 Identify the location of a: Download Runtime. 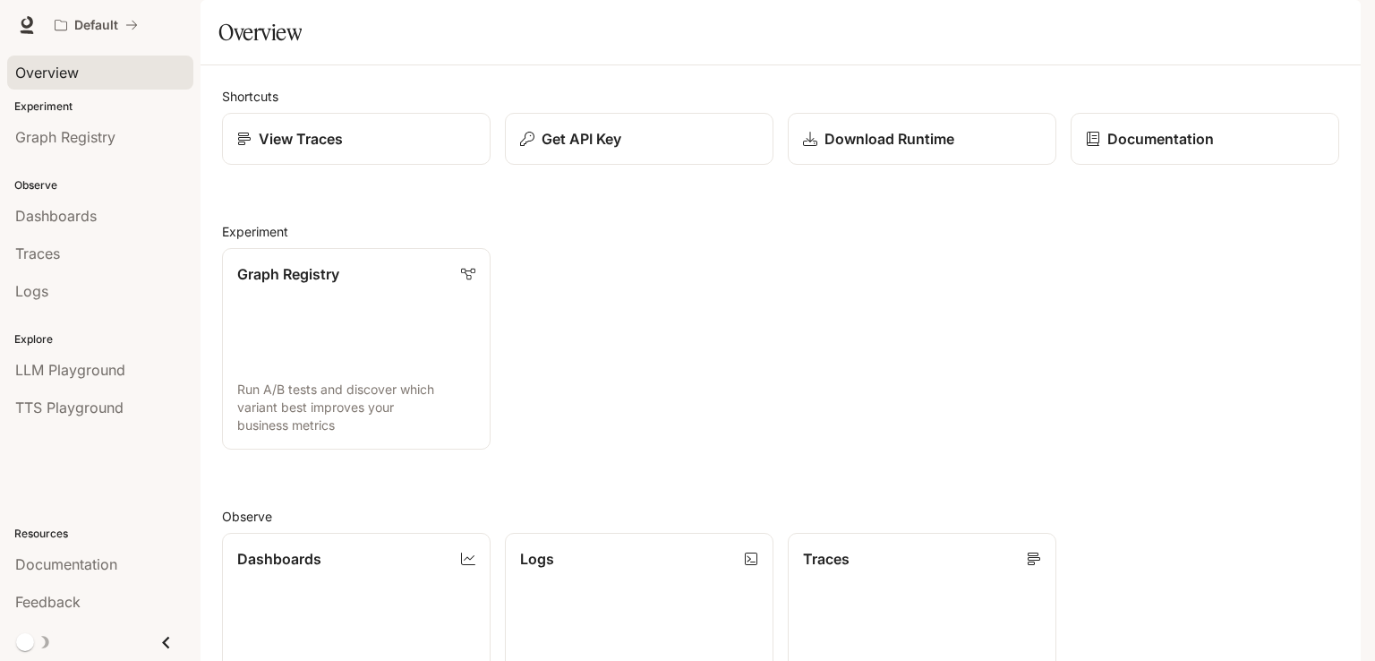
(922, 139).